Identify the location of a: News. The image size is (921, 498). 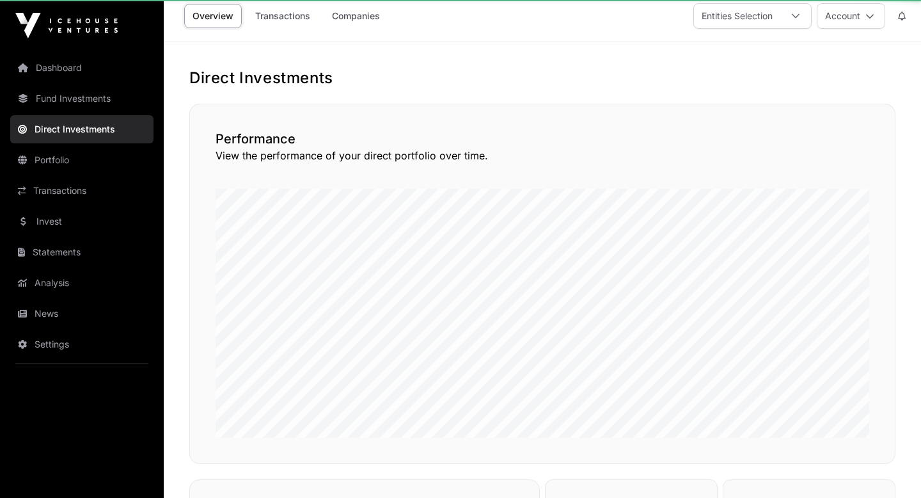
(82, 313).